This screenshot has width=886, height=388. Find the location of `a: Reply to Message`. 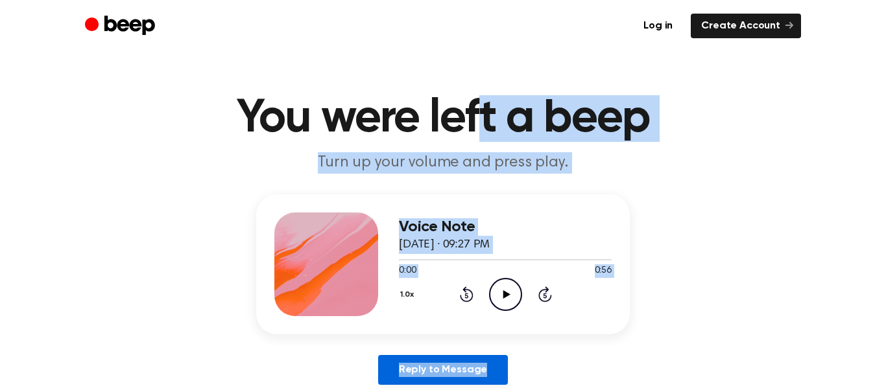

a: Reply to Message is located at coordinates (443, 370).